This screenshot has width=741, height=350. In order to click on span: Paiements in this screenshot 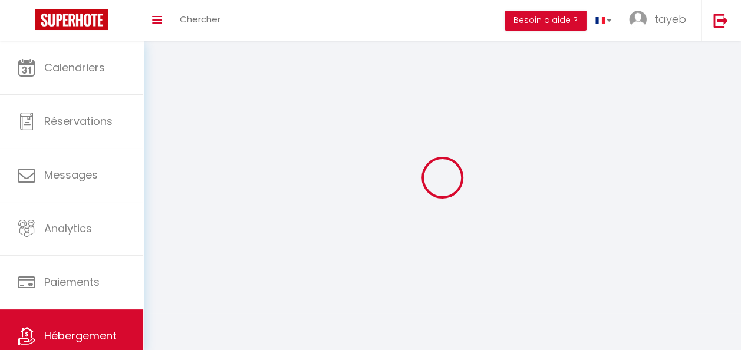, I will do `click(72, 282)`.